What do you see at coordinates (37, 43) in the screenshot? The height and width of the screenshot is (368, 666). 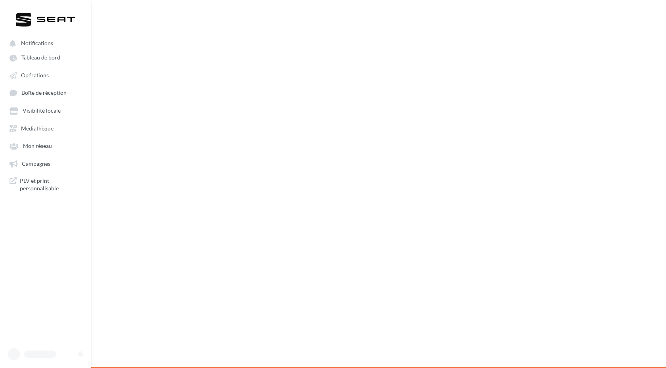 I see `span: Notifications` at bounding box center [37, 43].